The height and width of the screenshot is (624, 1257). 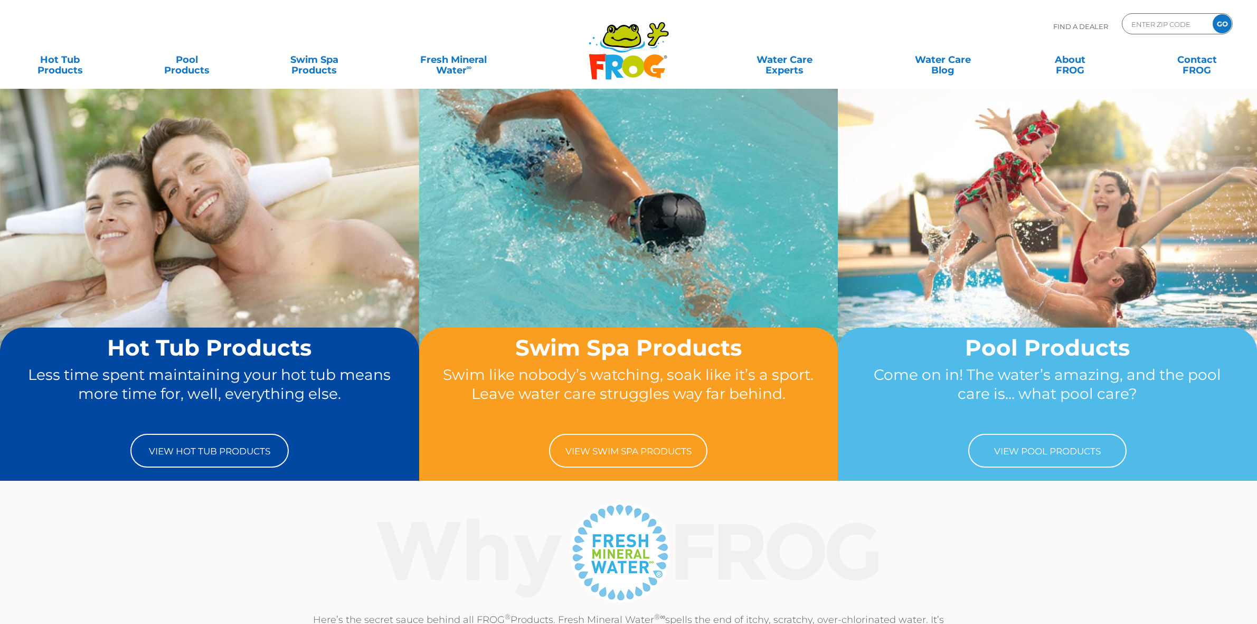 What do you see at coordinates (1166, 24) in the screenshot?
I see `input: Zip Code Form` at bounding box center [1166, 24].